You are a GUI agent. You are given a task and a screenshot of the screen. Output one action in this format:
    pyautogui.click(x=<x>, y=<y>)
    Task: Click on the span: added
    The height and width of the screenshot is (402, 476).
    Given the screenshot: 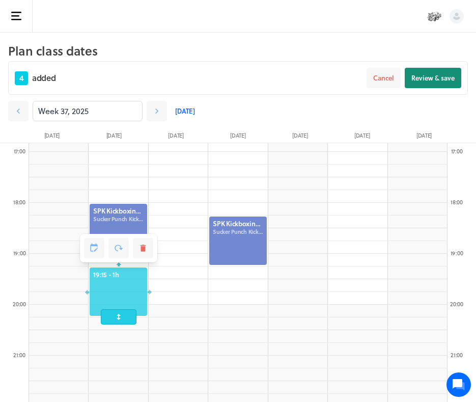 What is the action you would take?
    pyautogui.click(x=44, y=78)
    